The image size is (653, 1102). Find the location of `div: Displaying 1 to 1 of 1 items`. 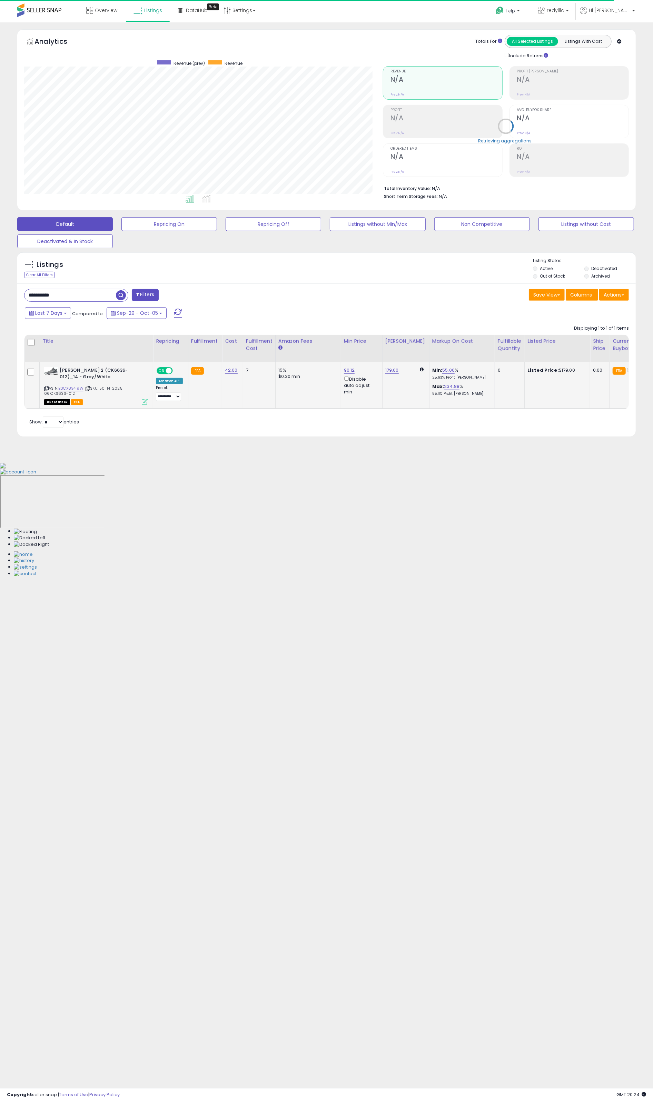

div: Displaying 1 to 1 of 1 items is located at coordinates (601, 328).